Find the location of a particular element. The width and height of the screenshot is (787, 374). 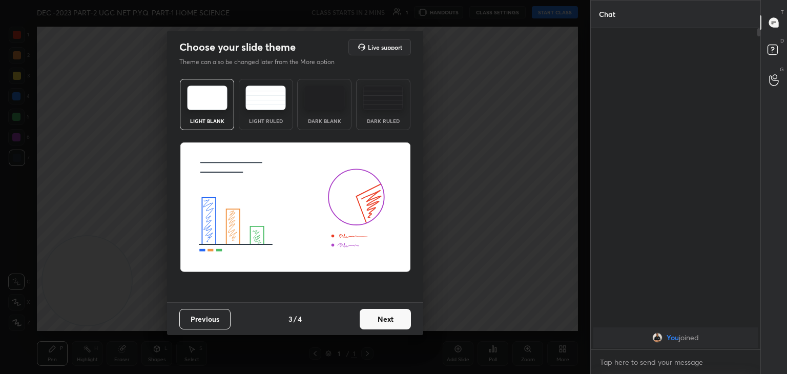

button: Next is located at coordinates (385, 319).